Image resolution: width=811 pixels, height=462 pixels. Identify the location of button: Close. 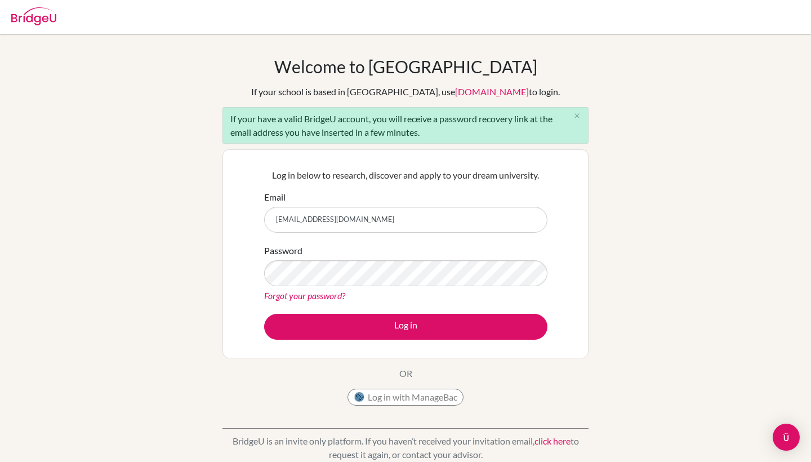
(577, 116).